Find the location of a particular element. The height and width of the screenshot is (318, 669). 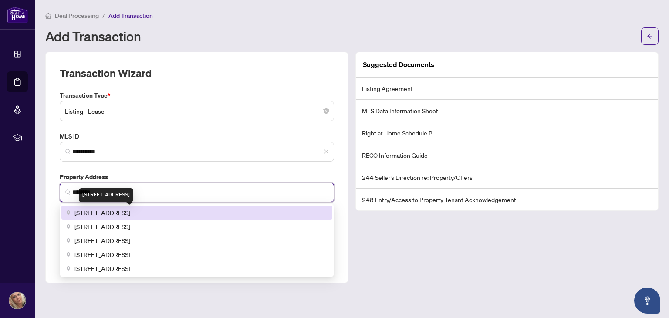

article: Suggested Documents is located at coordinates (399, 64).